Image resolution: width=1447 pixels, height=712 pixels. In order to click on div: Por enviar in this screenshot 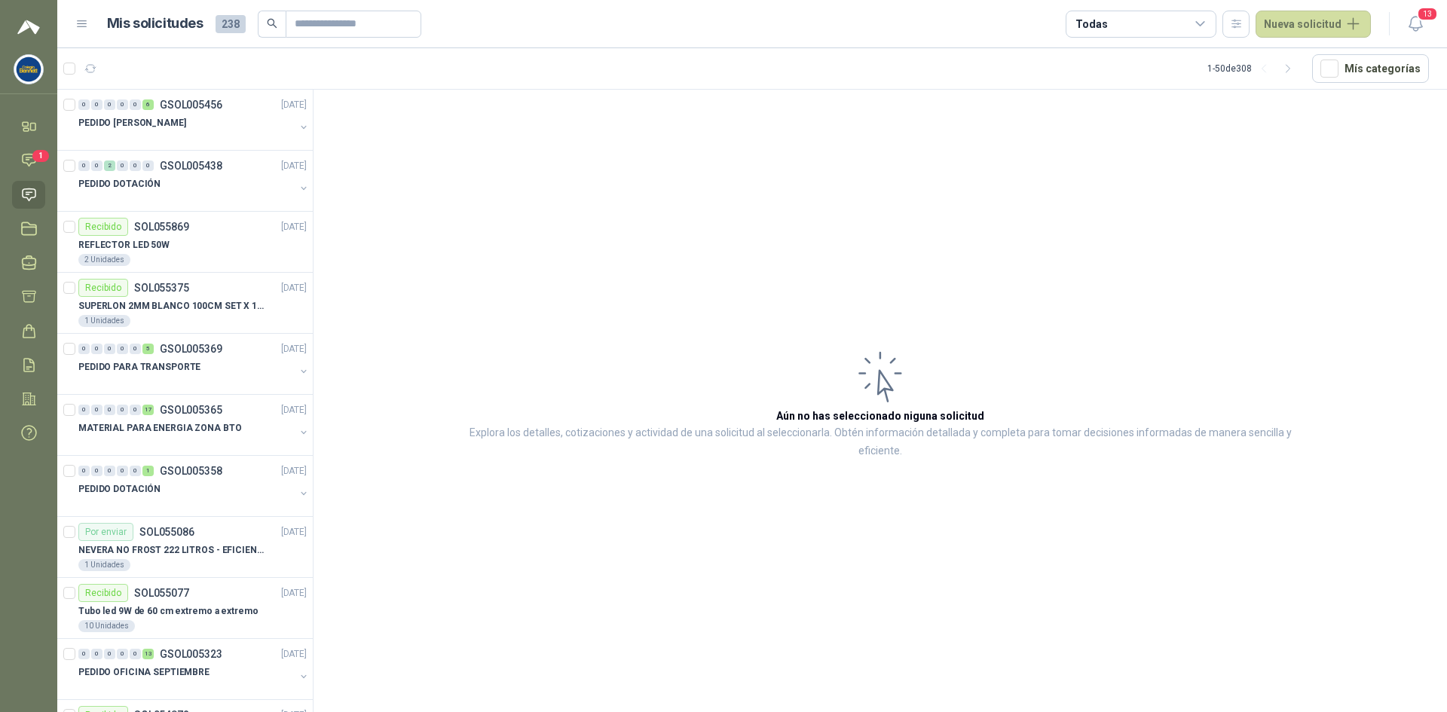, I will do `click(105, 532)`.